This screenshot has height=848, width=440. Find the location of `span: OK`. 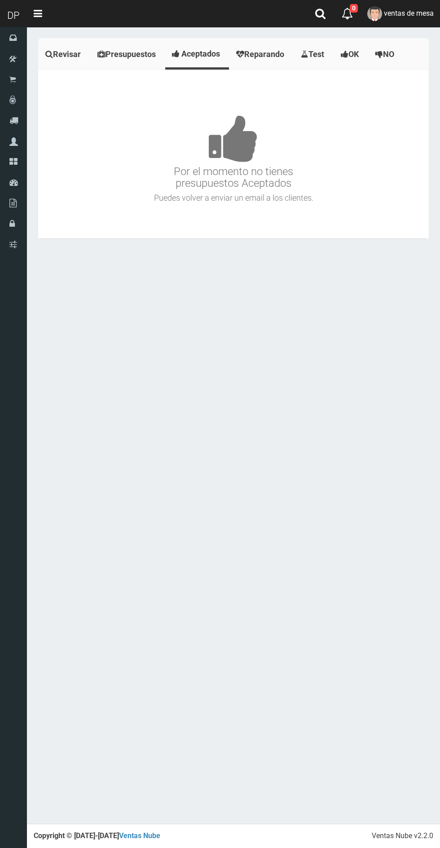

span: OK is located at coordinates (353, 54).